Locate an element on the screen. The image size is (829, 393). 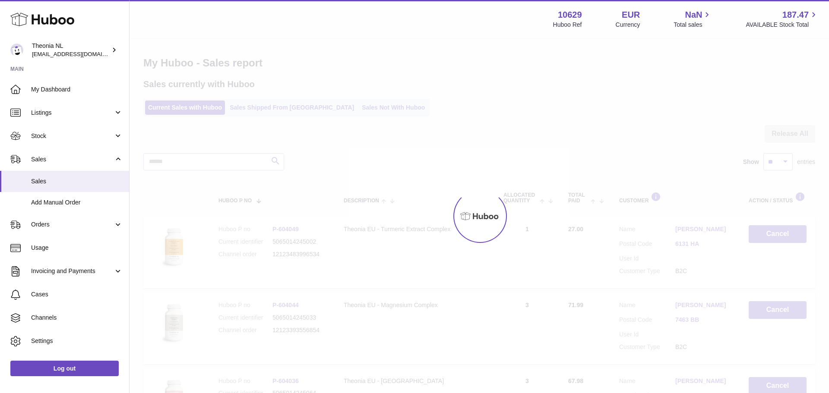
span: Add Manual Order is located at coordinates (77, 202).